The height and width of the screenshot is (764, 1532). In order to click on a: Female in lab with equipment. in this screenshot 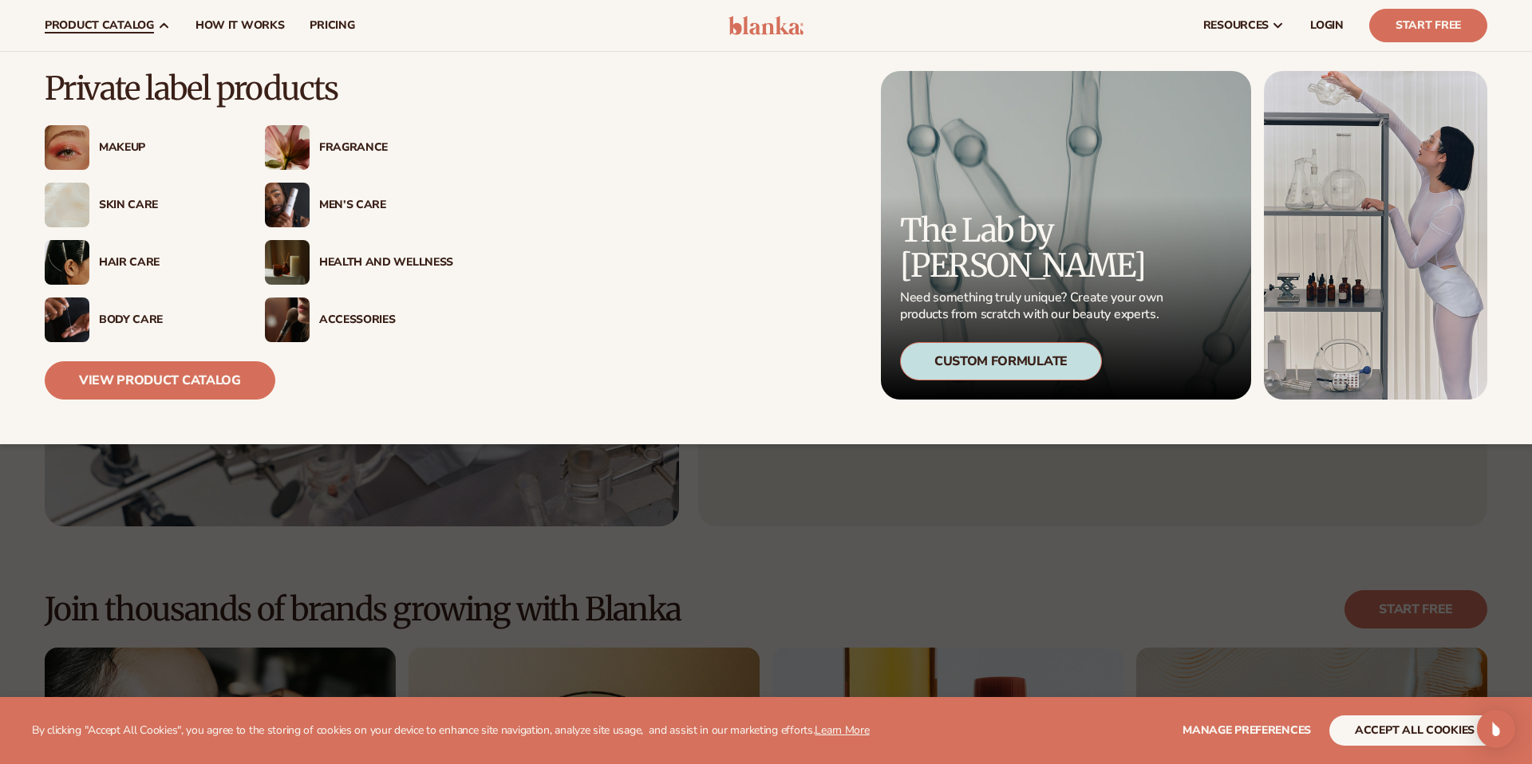, I will do `click(1375, 235)`.